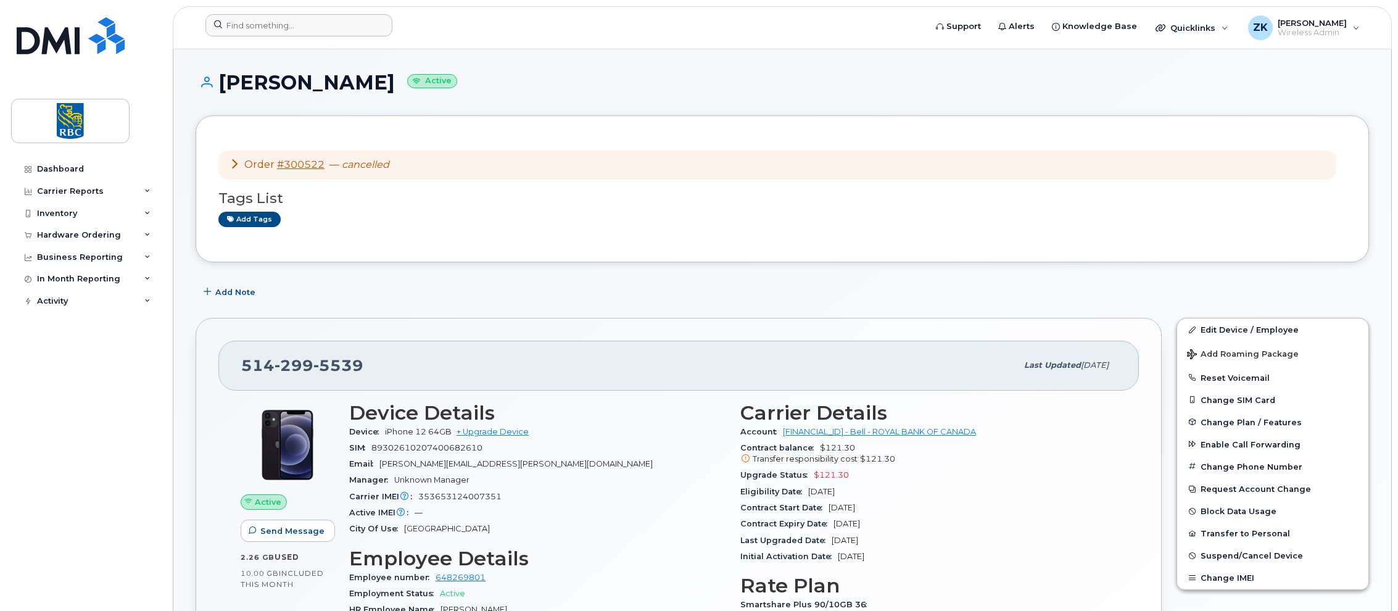 This screenshot has height=611, width=1398. What do you see at coordinates (249, 219) in the screenshot?
I see `a: Add tags` at bounding box center [249, 219].